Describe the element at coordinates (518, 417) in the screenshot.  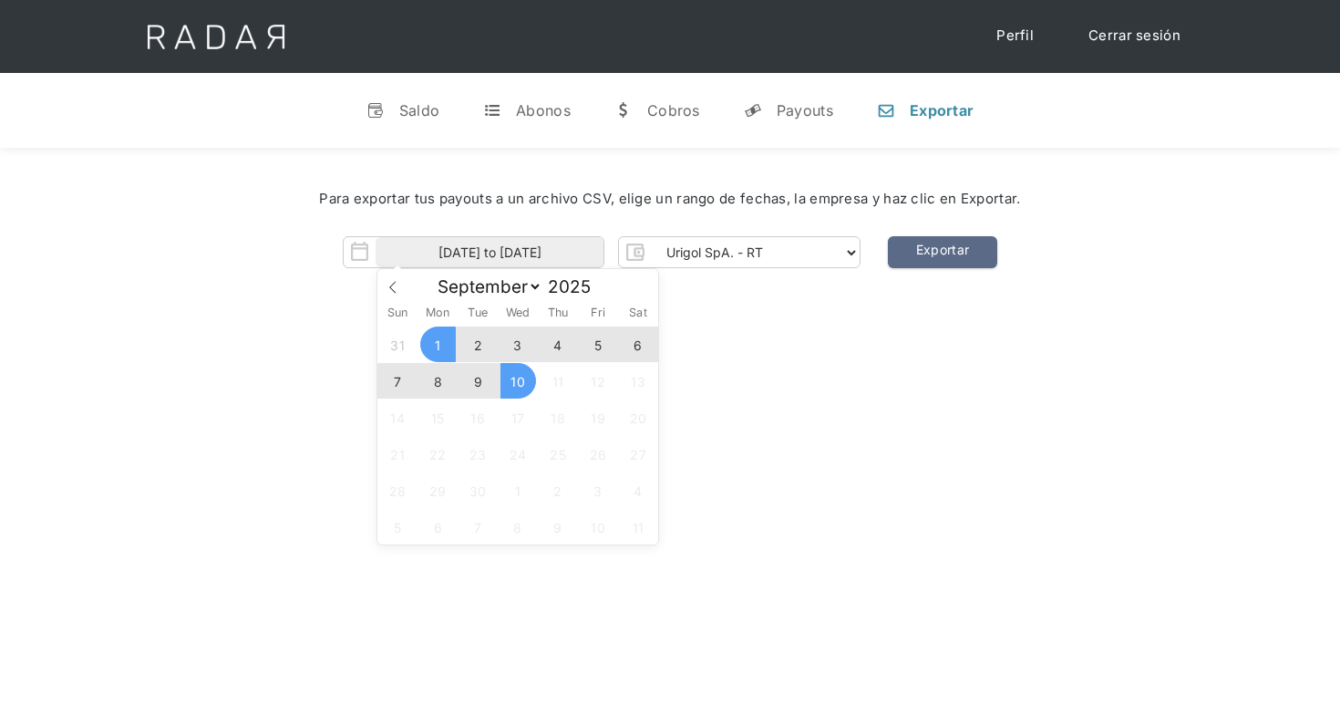
I see `span: September 17, 2025` at that location.